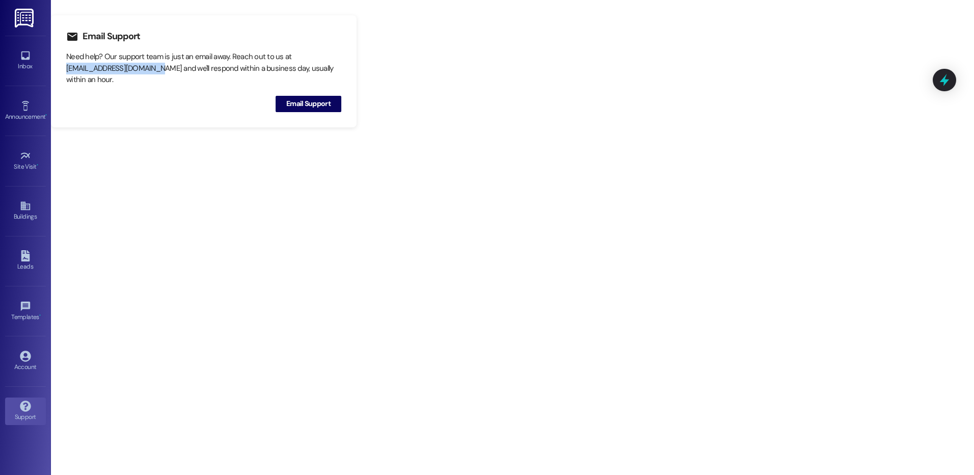 The image size is (974, 475). Describe the element at coordinates (25, 311) in the screenshot. I see `a: Templates •` at that location.